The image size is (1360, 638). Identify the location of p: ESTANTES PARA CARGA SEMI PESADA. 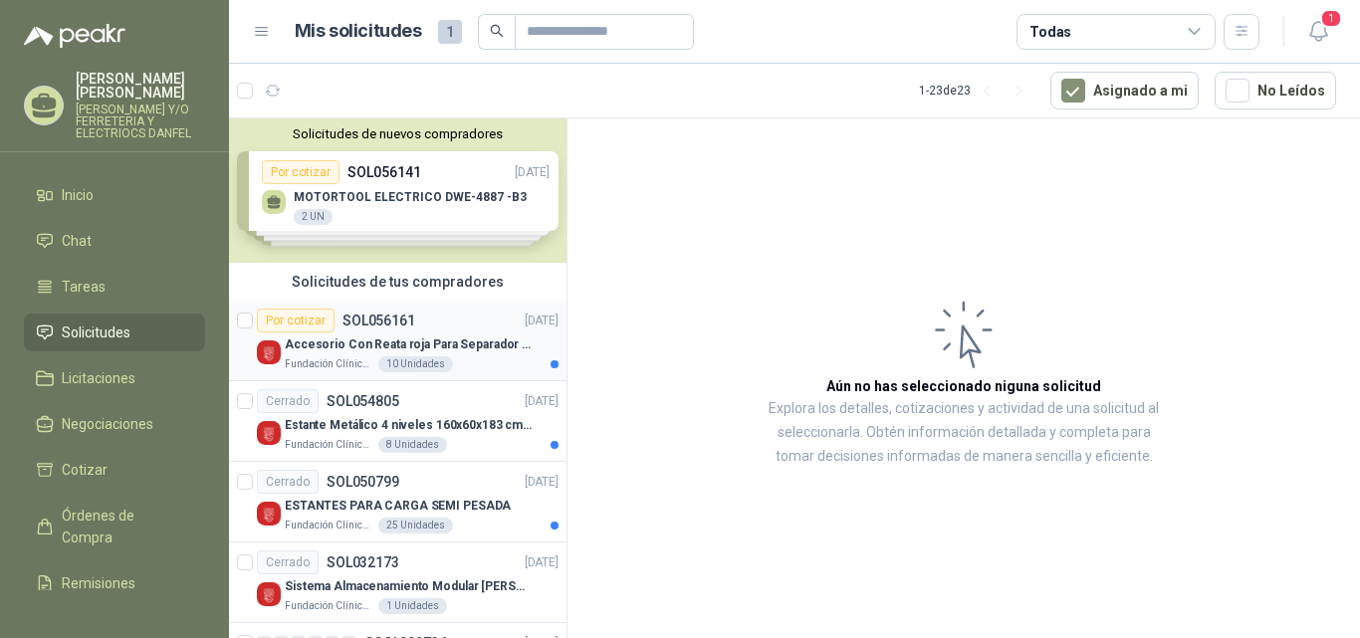
(397, 506).